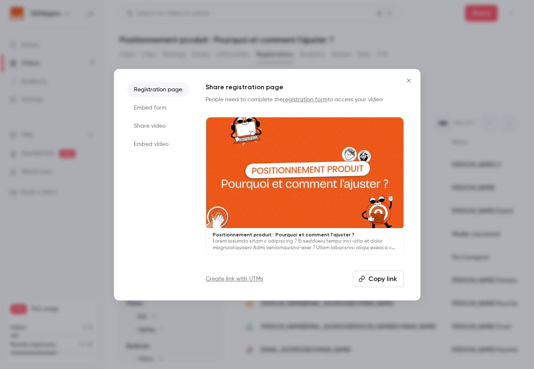 Image resolution: width=534 pixels, height=369 pixels. I want to click on button: Close, so click(409, 81).